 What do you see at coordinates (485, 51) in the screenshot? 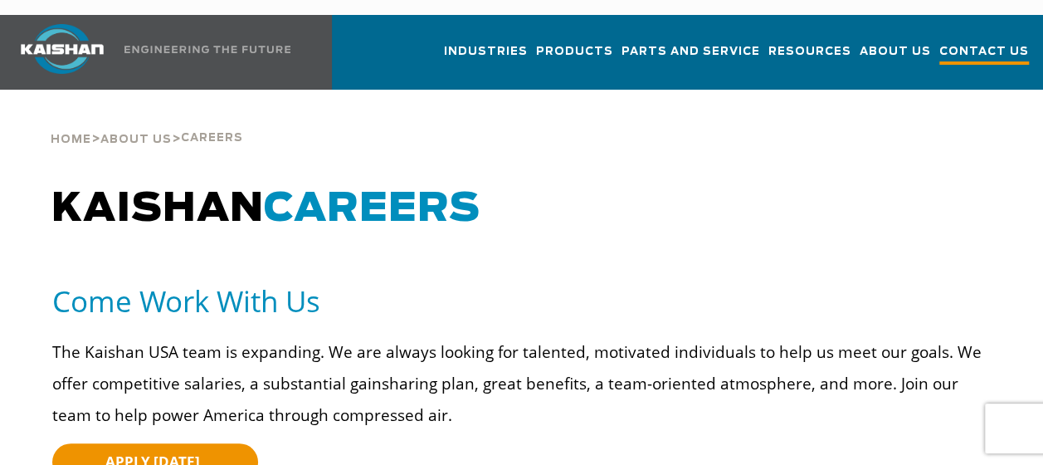
I see `span: Industries` at bounding box center [485, 51].